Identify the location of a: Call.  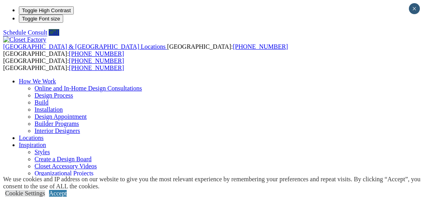
(54, 32).